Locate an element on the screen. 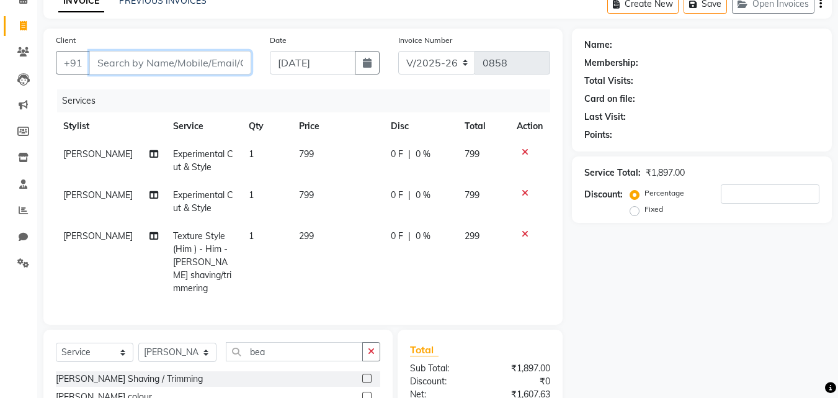 This screenshot has width=838, height=398. th: Action is located at coordinates (530, 126).